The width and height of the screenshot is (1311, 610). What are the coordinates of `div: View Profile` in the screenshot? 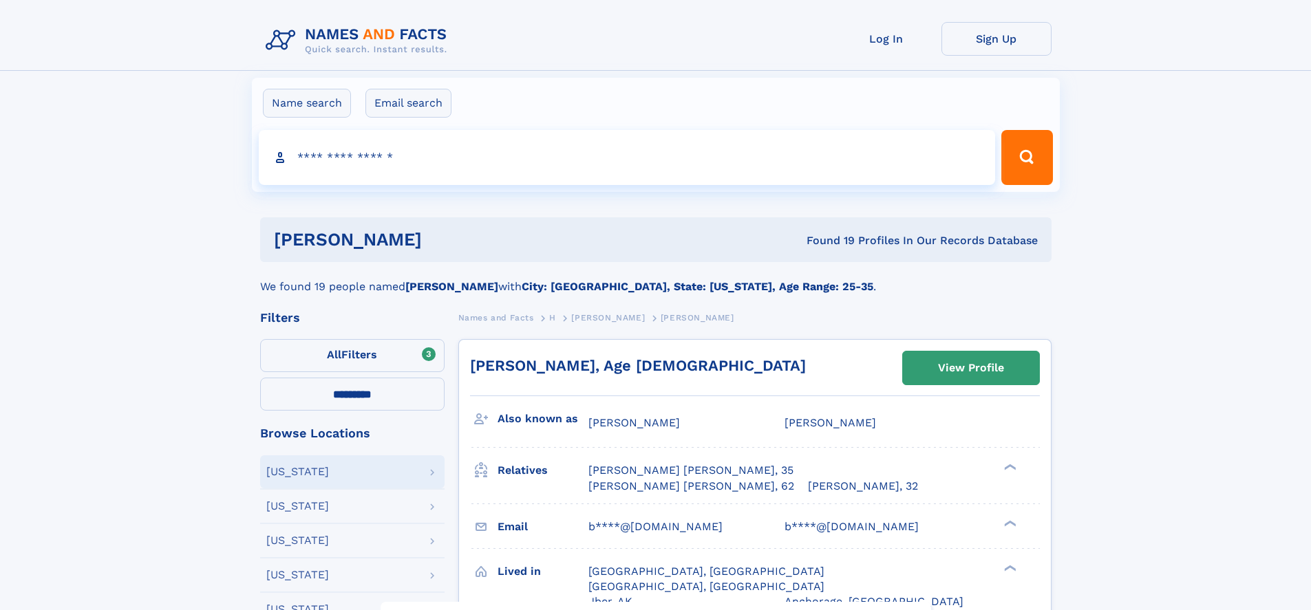 It's located at (971, 368).